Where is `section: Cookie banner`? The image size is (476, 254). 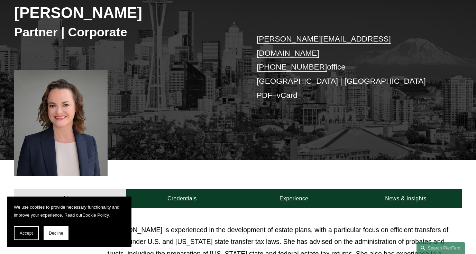 section: Cookie banner is located at coordinates (69, 222).